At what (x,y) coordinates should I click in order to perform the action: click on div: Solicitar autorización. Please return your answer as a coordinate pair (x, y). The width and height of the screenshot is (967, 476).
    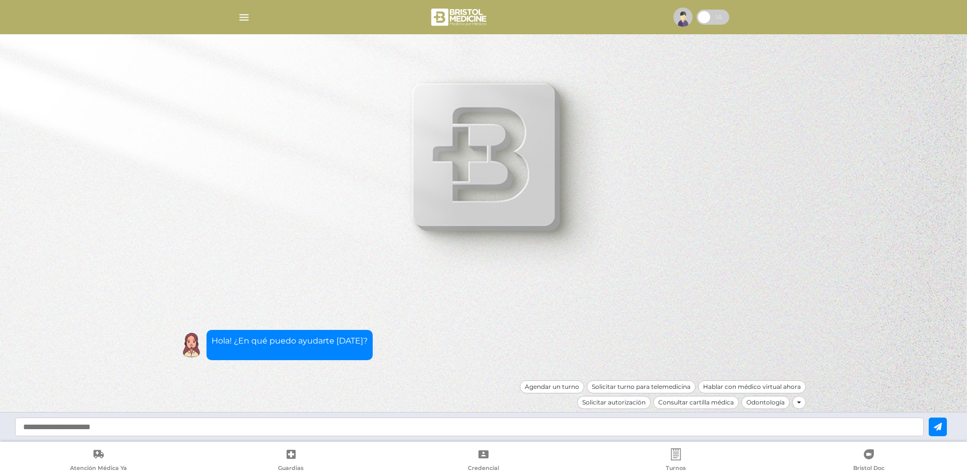
    Looking at the image, I should click on (614, 403).